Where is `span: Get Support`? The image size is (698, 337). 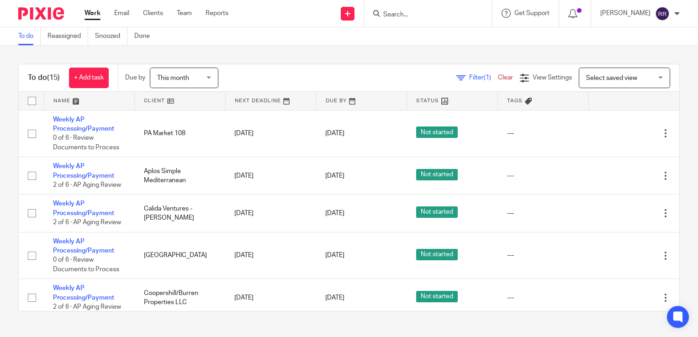 span: Get Support is located at coordinates (532, 13).